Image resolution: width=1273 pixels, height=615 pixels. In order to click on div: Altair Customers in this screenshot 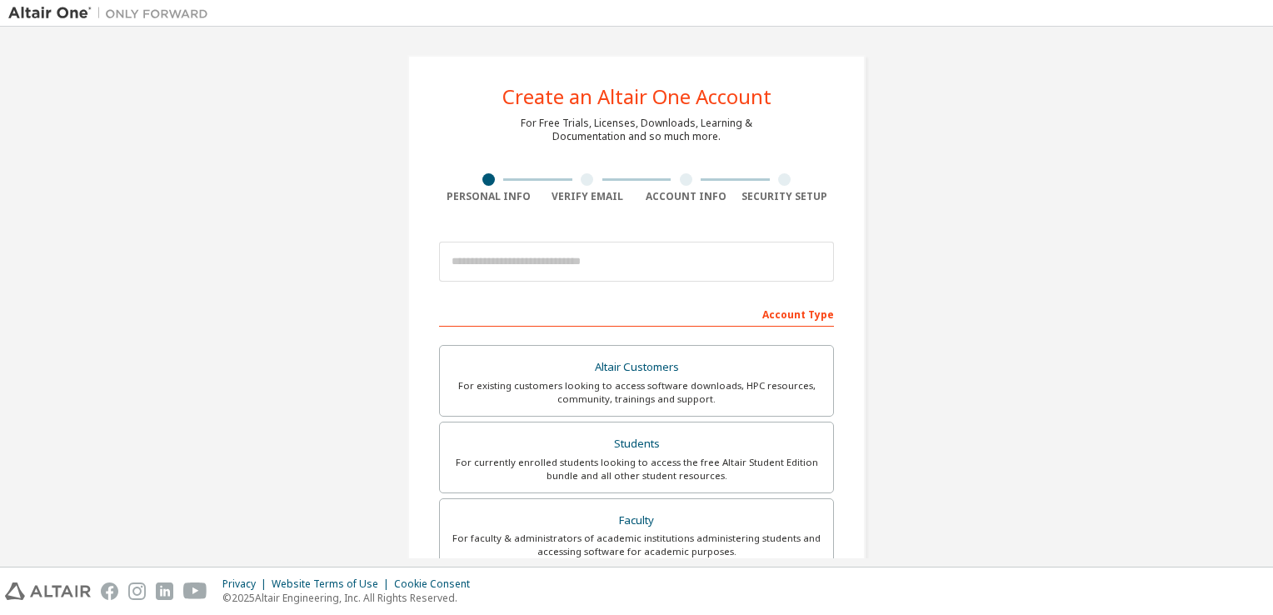, I will do `click(636, 367)`.